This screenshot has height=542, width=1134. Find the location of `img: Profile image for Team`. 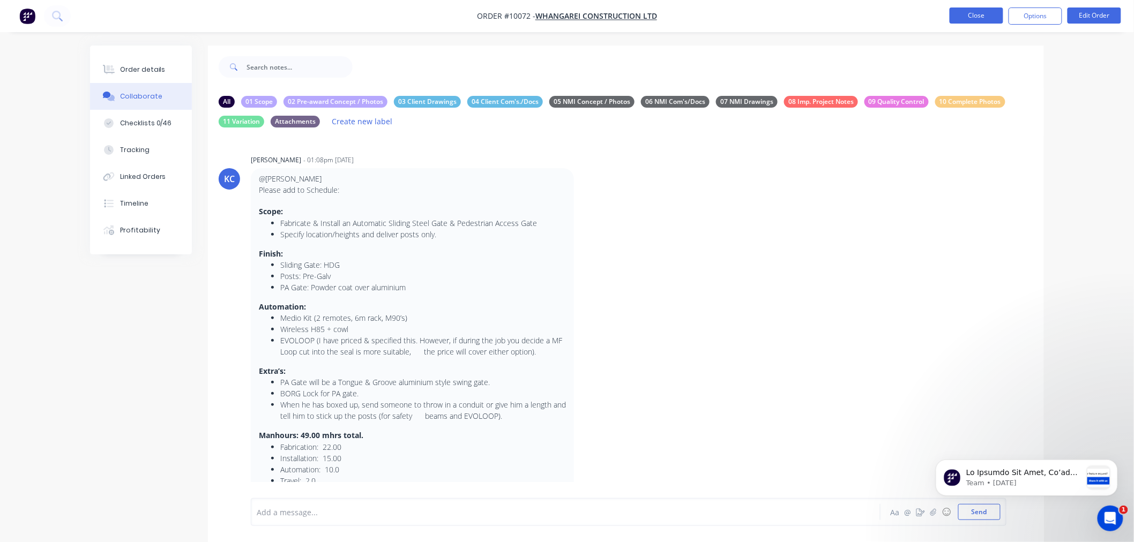

img: Profile image for Team is located at coordinates (33, 40).